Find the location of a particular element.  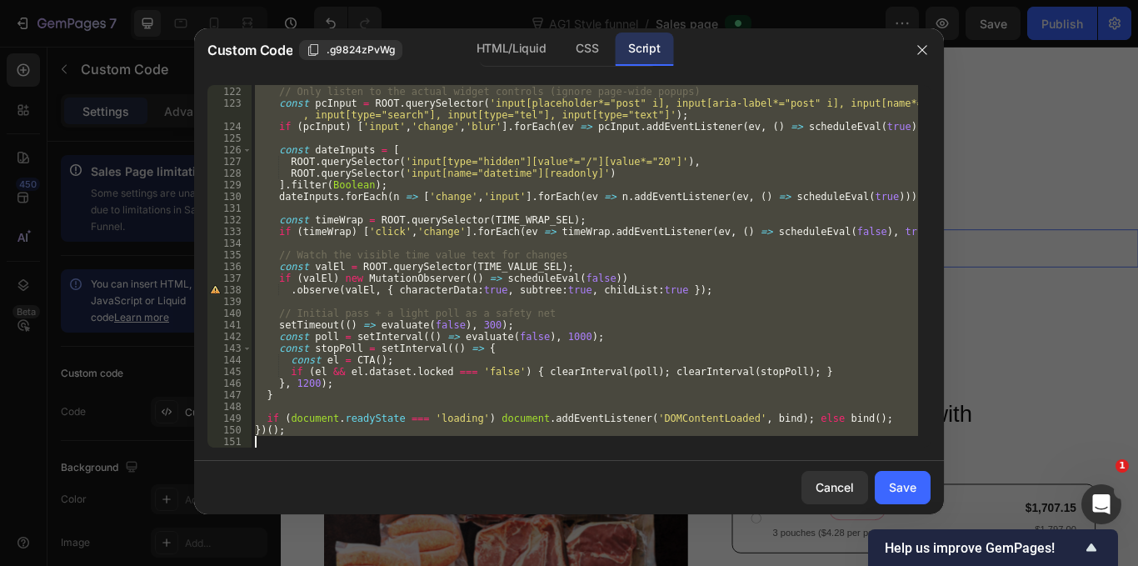

div: 131 is located at coordinates (229, 208).